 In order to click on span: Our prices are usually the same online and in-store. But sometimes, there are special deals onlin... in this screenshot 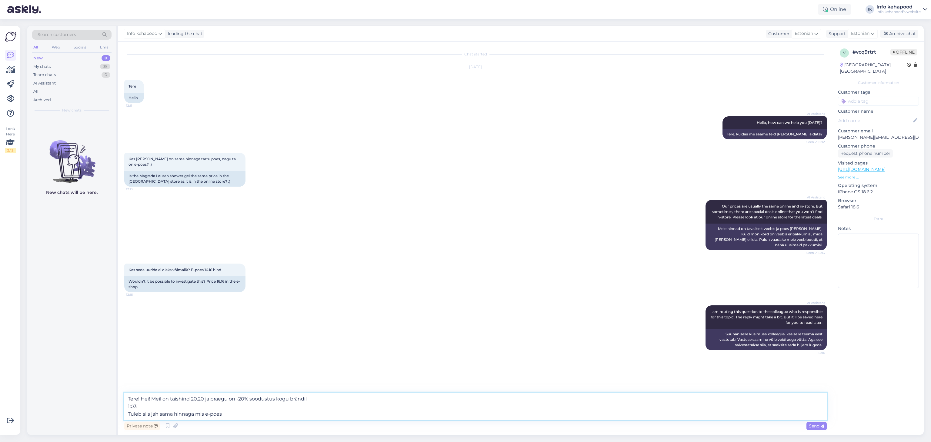, I will do `click(768, 212)`.